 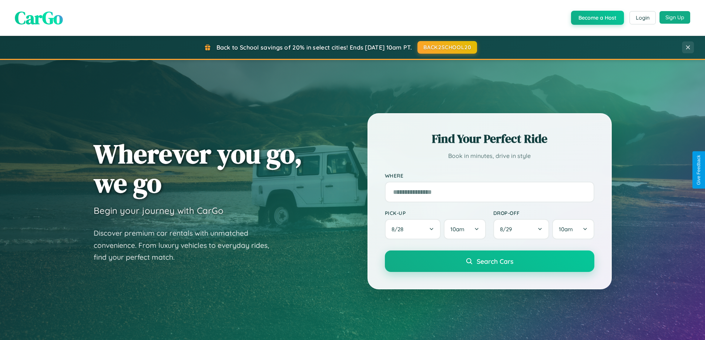 I want to click on button: Search Cars, so click(x=490, y=261).